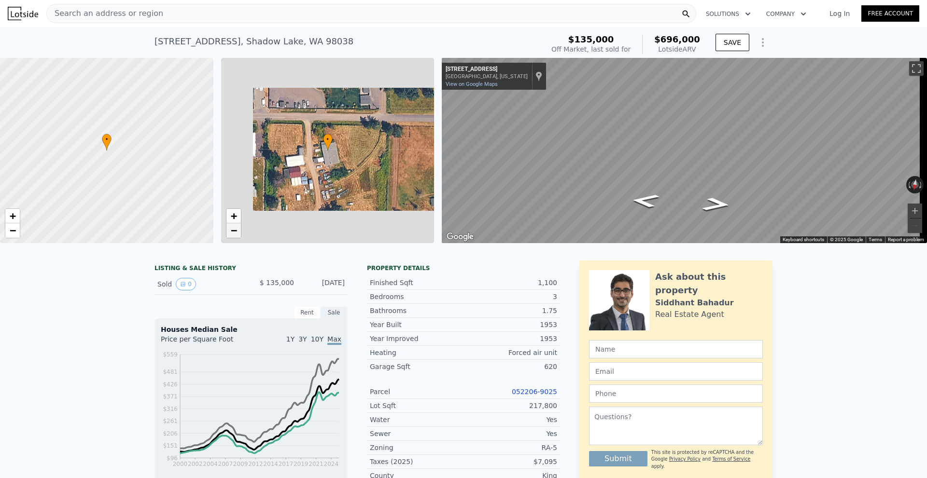 This screenshot has width=927, height=478. I want to click on button: Submit, so click(618, 459).